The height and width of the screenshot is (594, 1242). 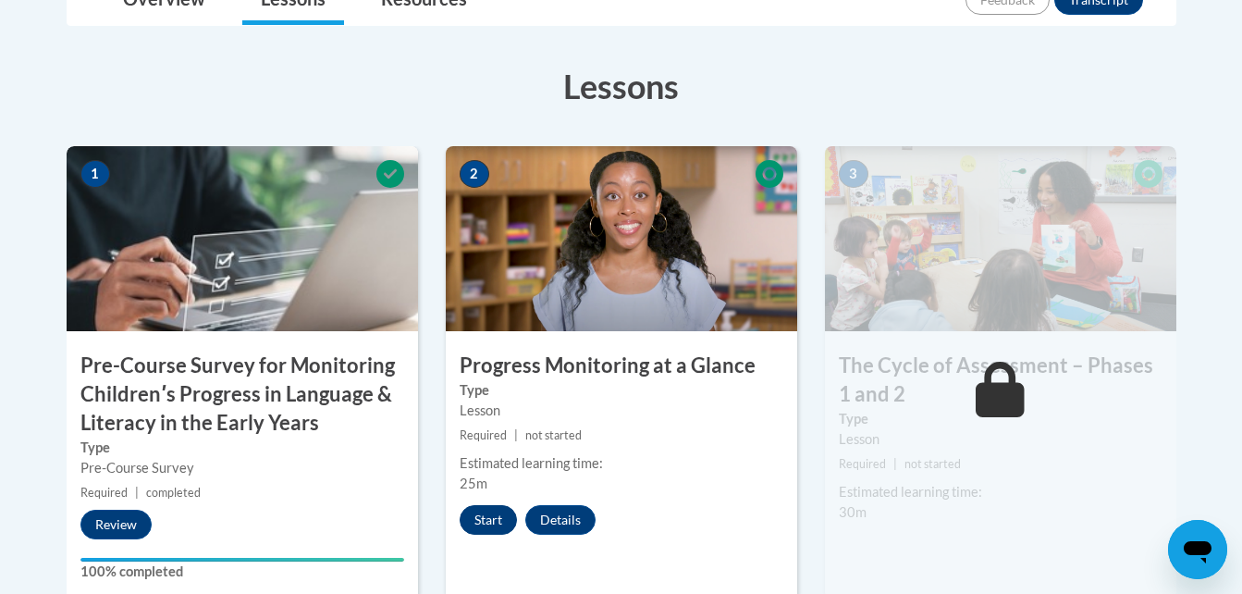 I want to click on span: completed, so click(x=173, y=492).